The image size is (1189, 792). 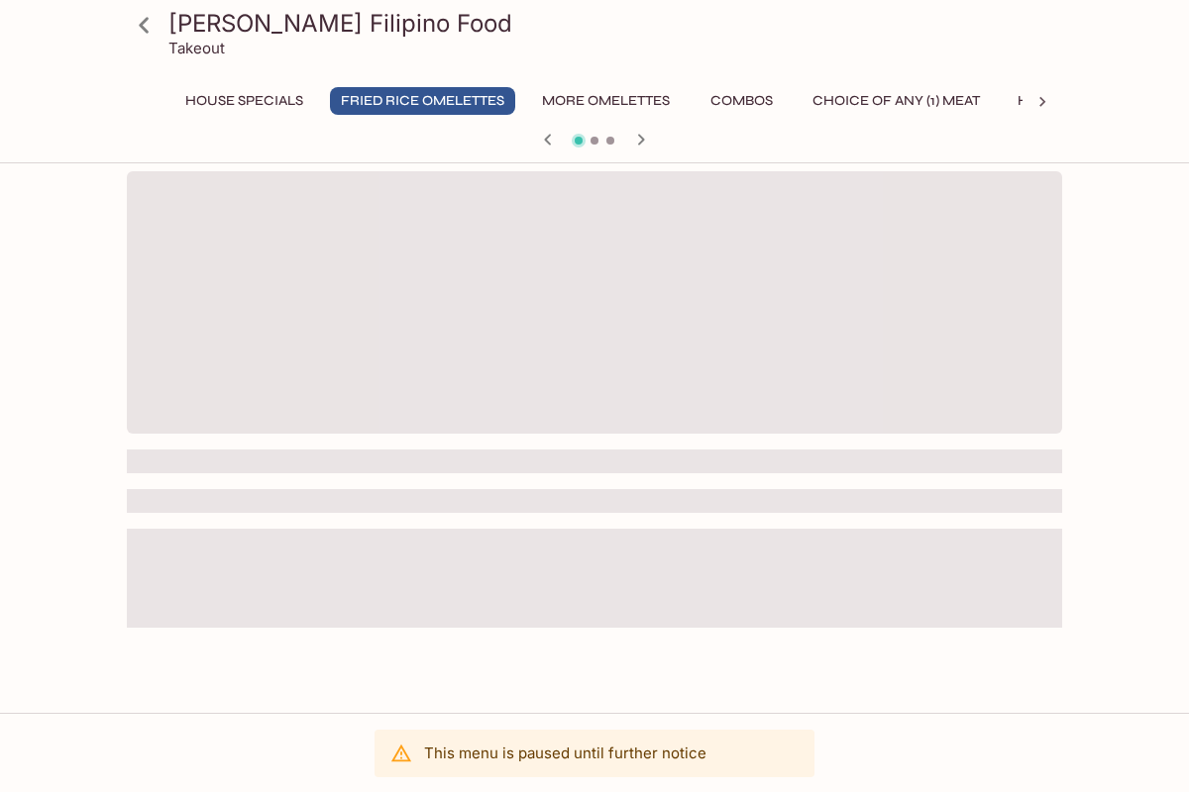 What do you see at coordinates (244, 101) in the screenshot?
I see `button: House Specials` at bounding box center [244, 101].